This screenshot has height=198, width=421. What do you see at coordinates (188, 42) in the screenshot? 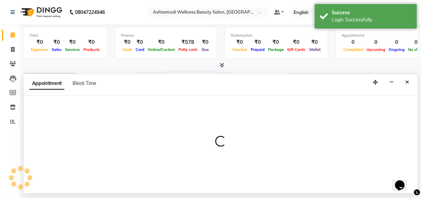
I see `div: ₹578` at bounding box center [188, 42].